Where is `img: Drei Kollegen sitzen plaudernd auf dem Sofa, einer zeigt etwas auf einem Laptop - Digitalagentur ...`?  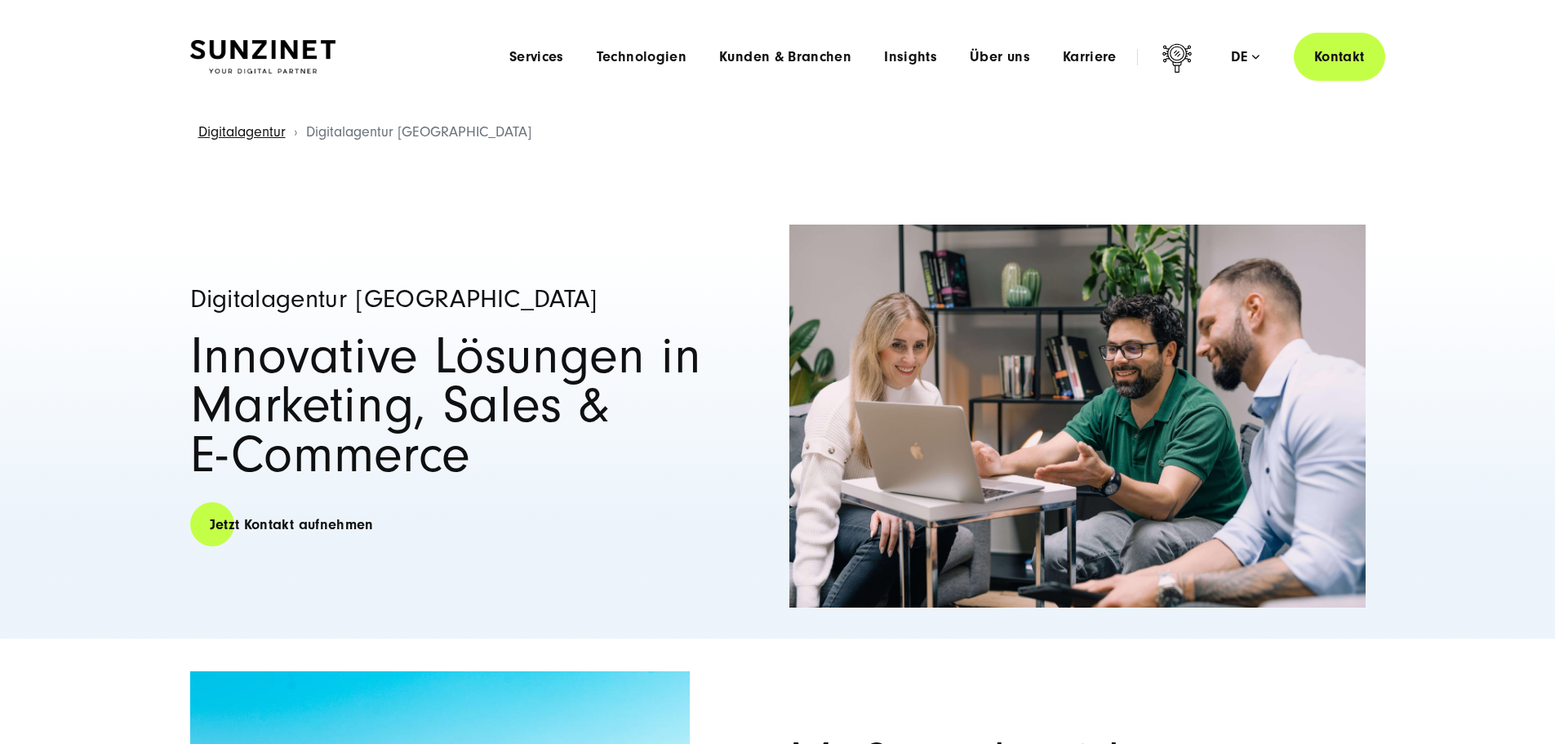
img: Drei Kollegen sitzen plaudernd auf dem Sofa, einer zeigt etwas auf einem Laptop - Digitalagentur ... is located at coordinates (1077, 415).